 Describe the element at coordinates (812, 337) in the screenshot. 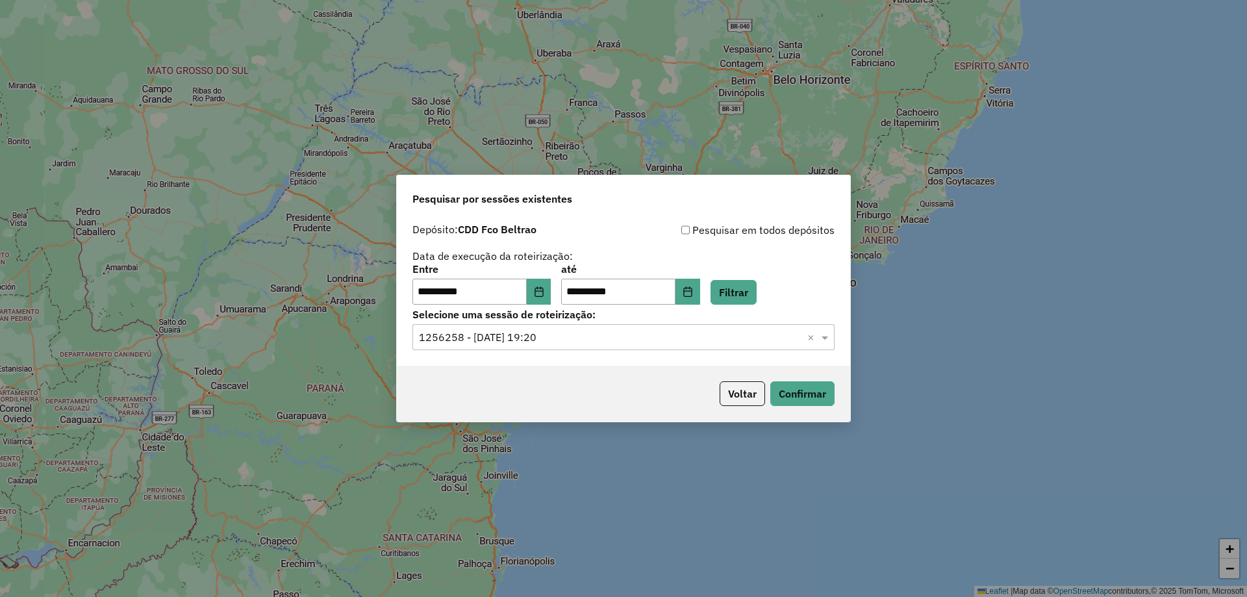

I see `span: Clear all` at that location.